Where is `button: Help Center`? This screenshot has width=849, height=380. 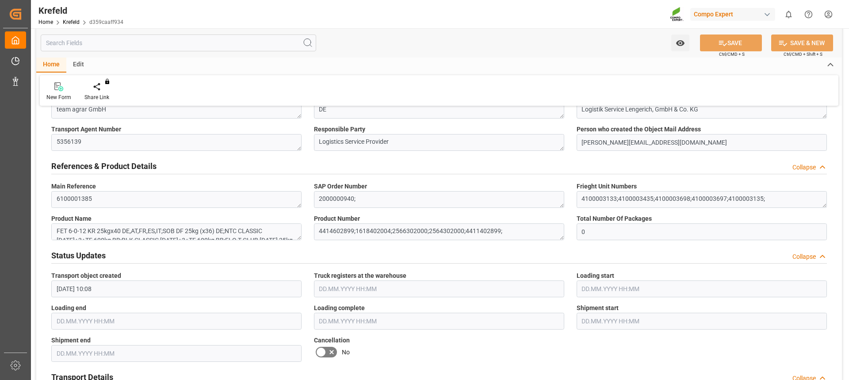
button: Help Center is located at coordinates (808, 14).